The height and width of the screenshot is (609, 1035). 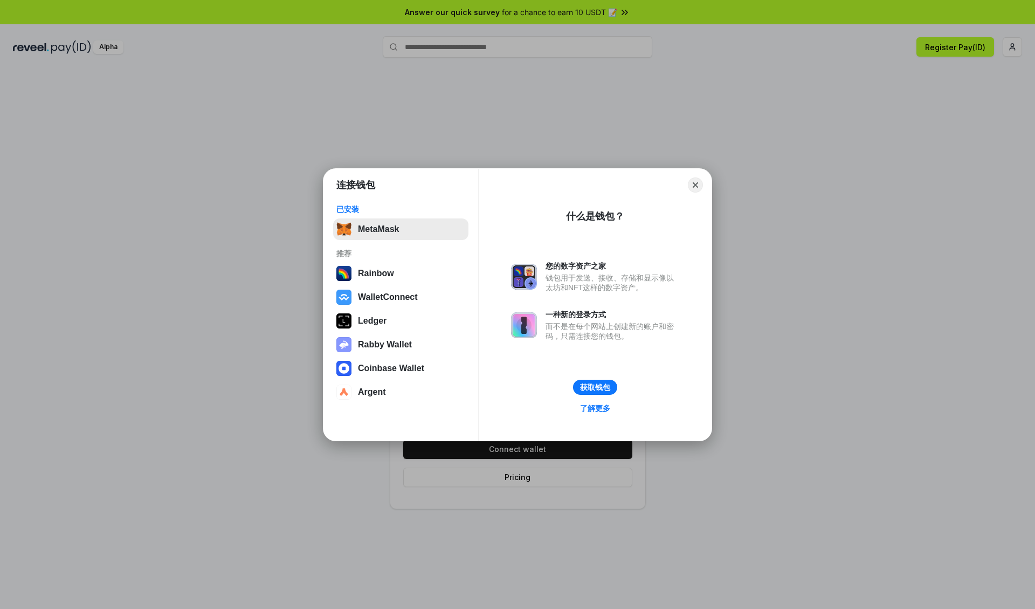 What do you see at coordinates (344, 273) in the screenshot?
I see `img: svg+xml,%3Csvg%20width%3D%22120%22%20height%3D%22120%22%20viewBox%3D%220%200%20120%20120%22%20fil...` at bounding box center [344, 273].